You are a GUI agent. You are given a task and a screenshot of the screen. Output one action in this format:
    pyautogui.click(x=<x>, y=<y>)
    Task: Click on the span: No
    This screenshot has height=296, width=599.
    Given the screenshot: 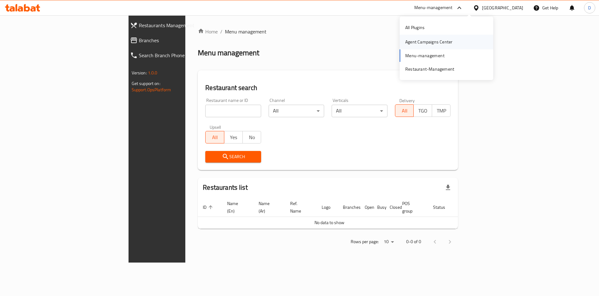 What is the action you would take?
    pyautogui.click(x=252, y=137)
    